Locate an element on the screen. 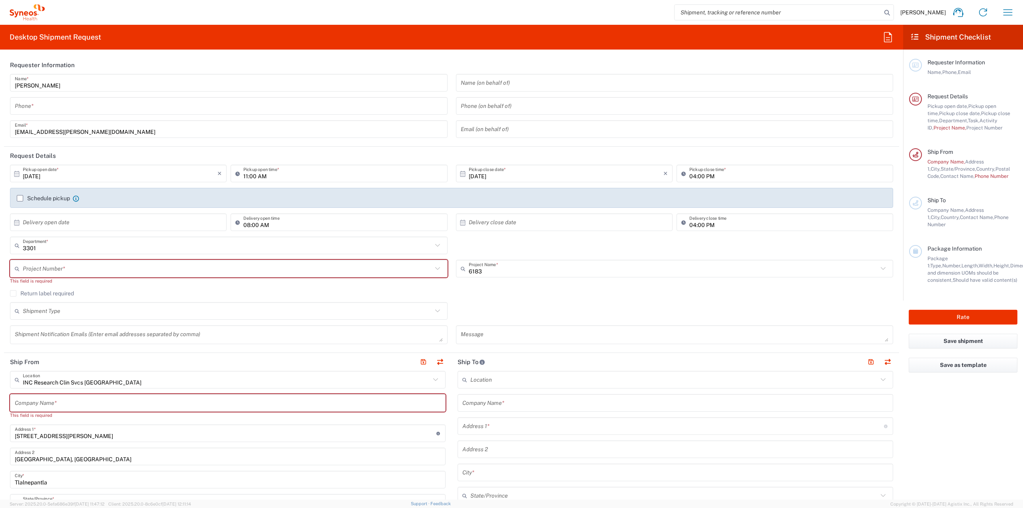 This screenshot has height=508, width=1023. span: Package 1: is located at coordinates (937, 262).